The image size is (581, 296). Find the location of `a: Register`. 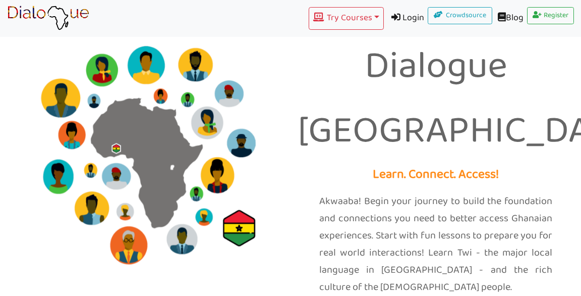

a: Register is located at coordinates (551, 16).